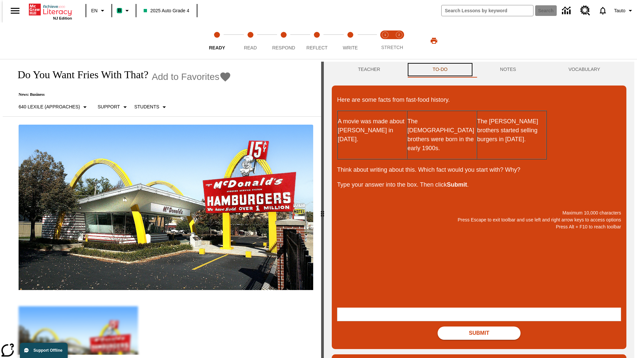 The width and height of the screenshot is (637, 358). What do you see at coordinates (283, 48) in the screenshot?
I see `span: Respond` at bounding box center [283, 48].